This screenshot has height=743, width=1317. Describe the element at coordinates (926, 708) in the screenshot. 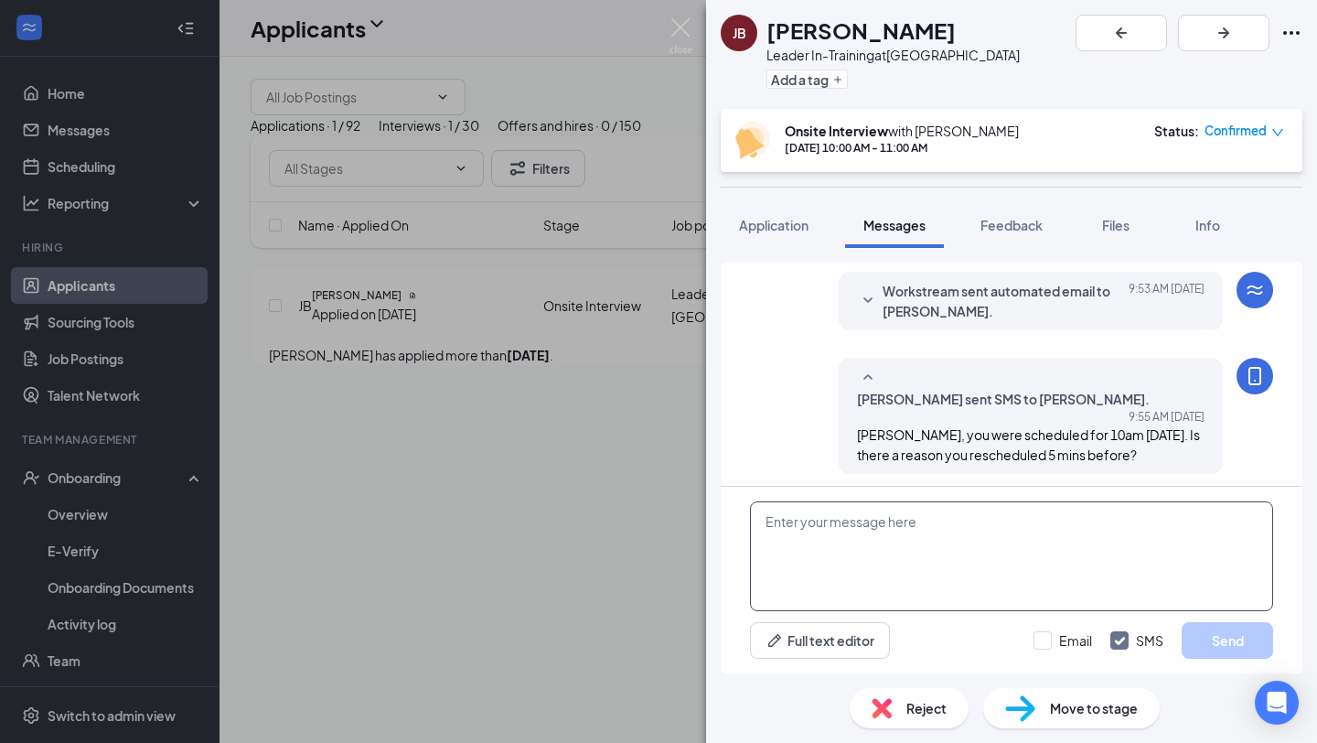

I see `span: Reject` at that location.